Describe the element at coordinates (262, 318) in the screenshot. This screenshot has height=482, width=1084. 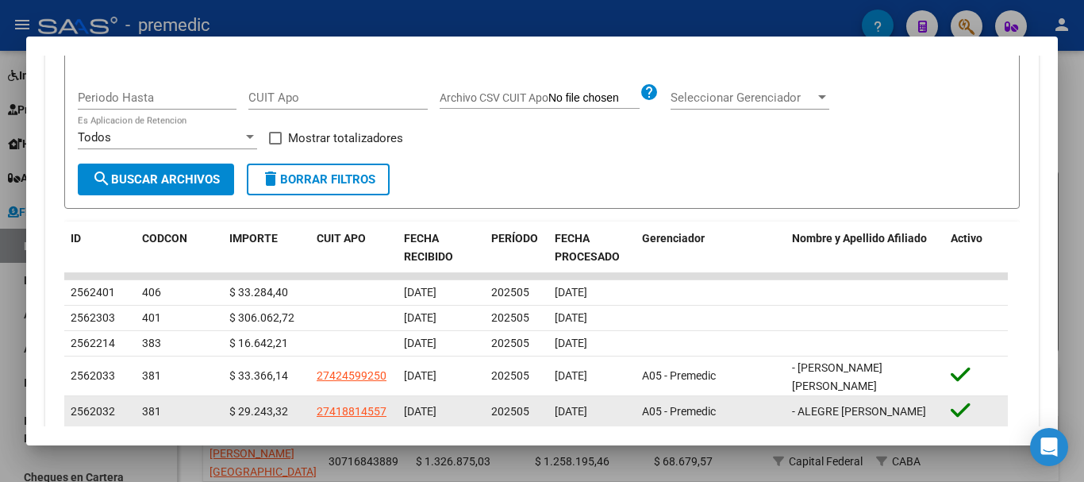
I see `span: $ 306.062,72` at that location.